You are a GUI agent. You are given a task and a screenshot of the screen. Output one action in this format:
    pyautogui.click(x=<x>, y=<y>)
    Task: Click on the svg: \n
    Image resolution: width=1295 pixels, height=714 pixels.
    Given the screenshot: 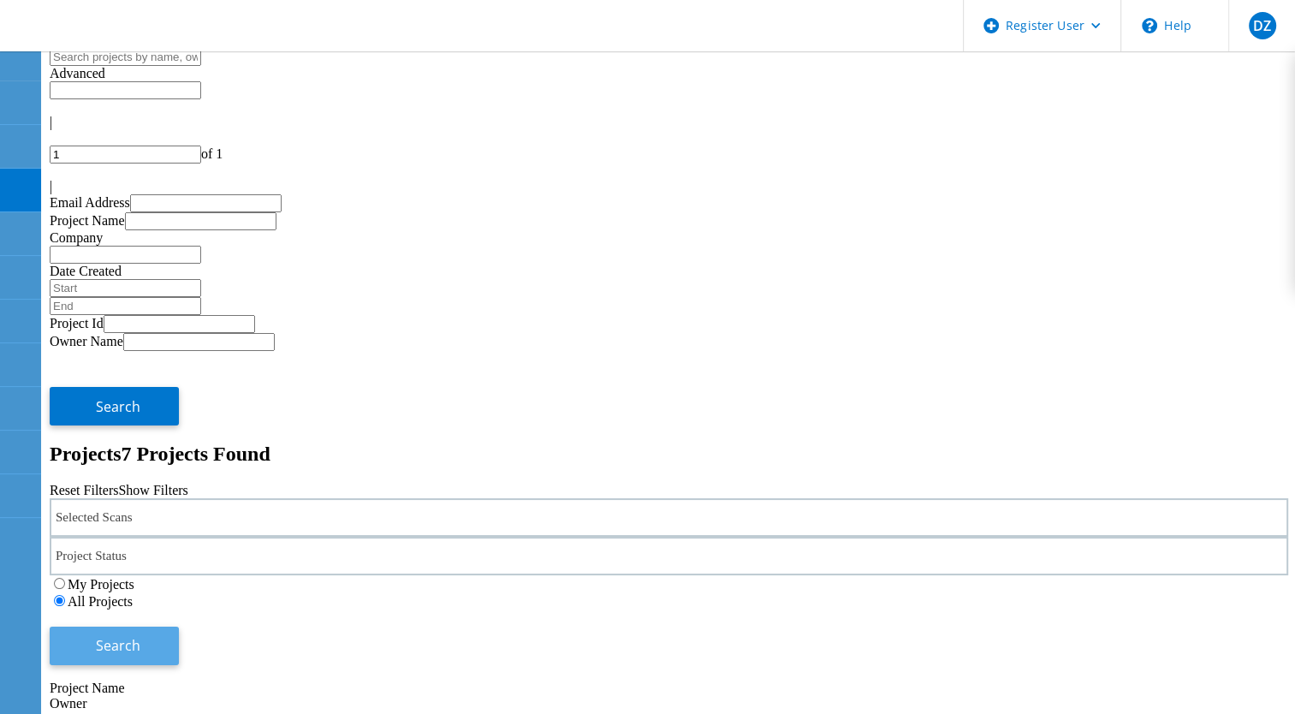 What is the action you would take?
    pyautogui.click(x=1150, y=26)
    